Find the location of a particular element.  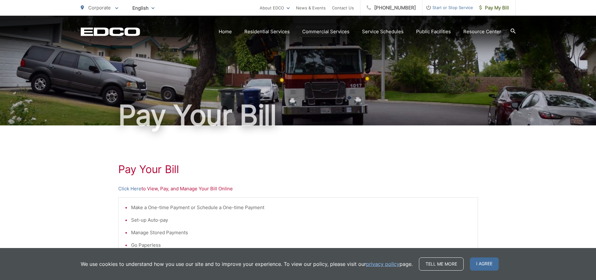

a: Service Schedules is located at coordinates (383, 32).